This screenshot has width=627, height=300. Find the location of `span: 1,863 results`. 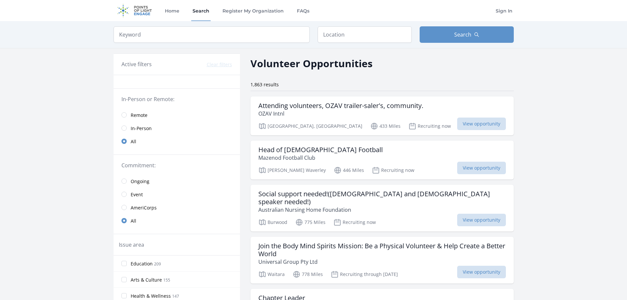

span: 1,863 results is located at coordinates (264, 84).